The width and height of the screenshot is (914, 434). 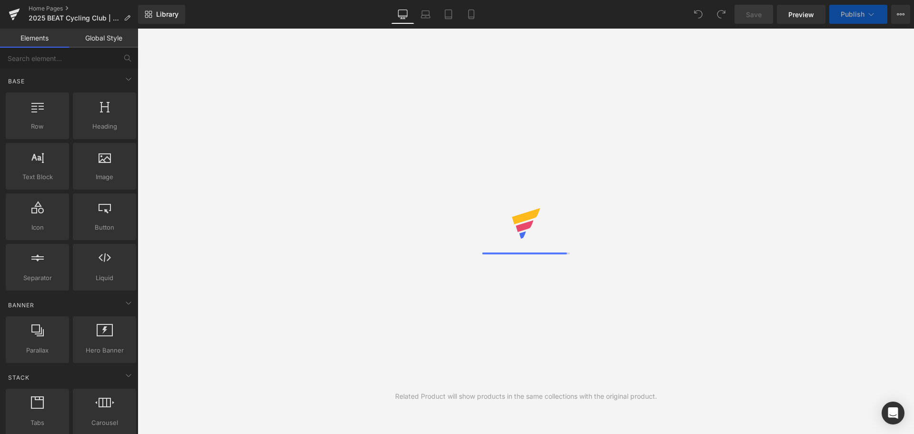 What do you see at coordinates (104, 278) in the screenshot?
I see `span: Liquid` at bounding box center [104, 278].